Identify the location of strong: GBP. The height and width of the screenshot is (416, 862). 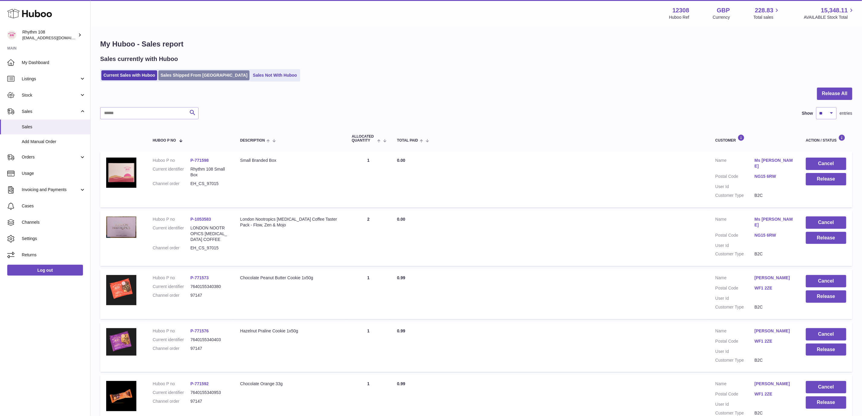
(723, 10).